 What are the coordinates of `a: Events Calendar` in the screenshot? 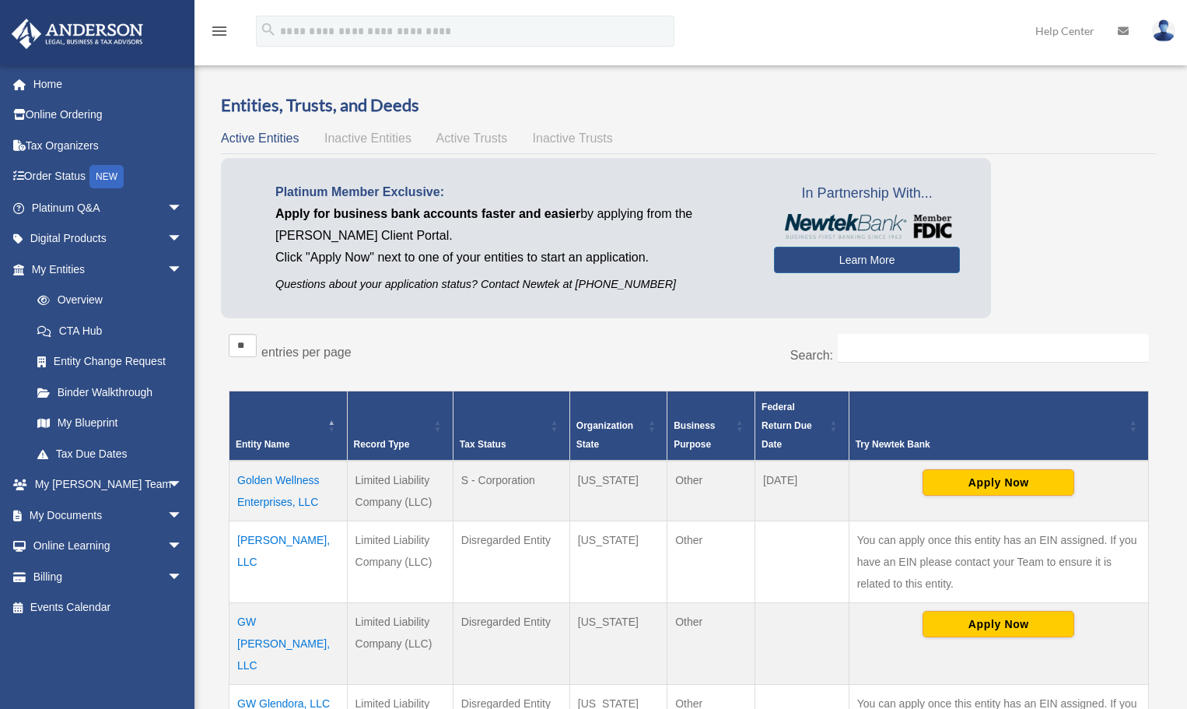 It's located at (108, 607).